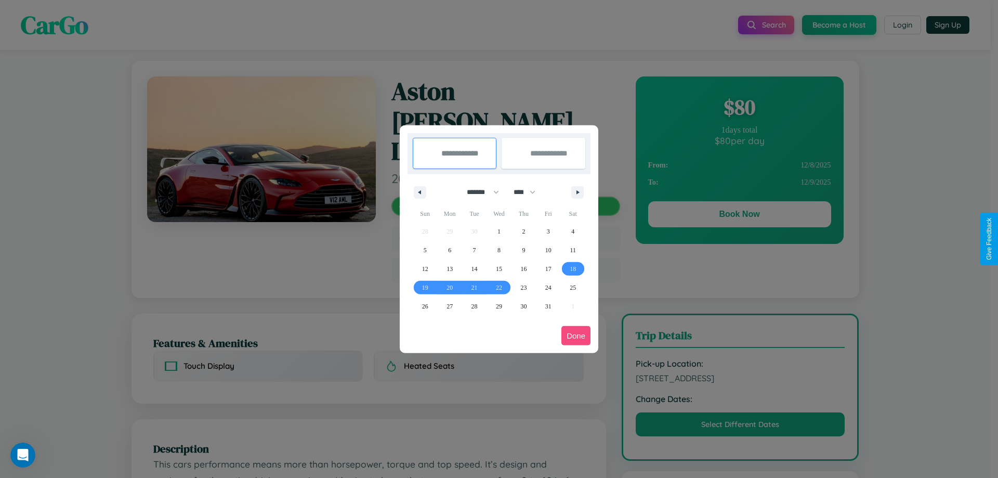 This screenshot has width=998, height=478. Describe the element at coordinates (450, 306) in the screenshot. I see `span: 27` at that location.